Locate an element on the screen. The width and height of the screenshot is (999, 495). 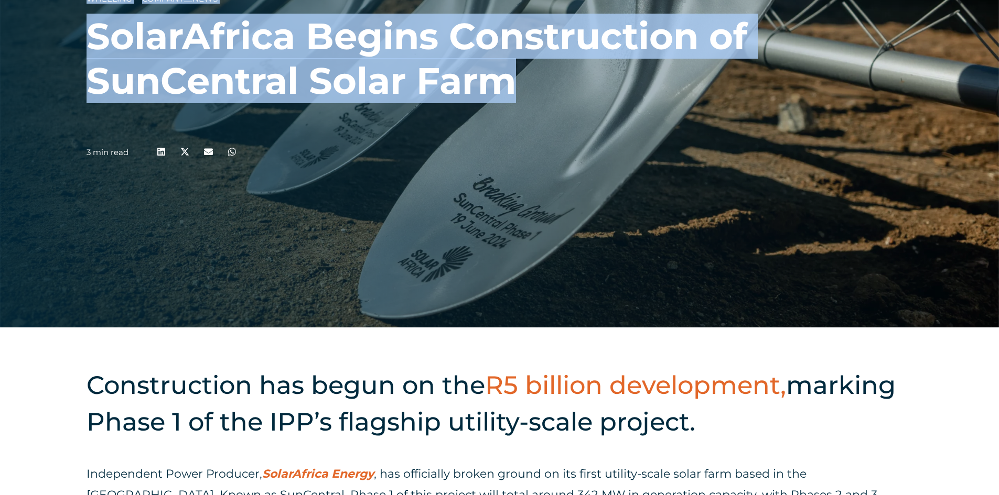
div: Share on whatsapp is located at coordinates (232, 152).